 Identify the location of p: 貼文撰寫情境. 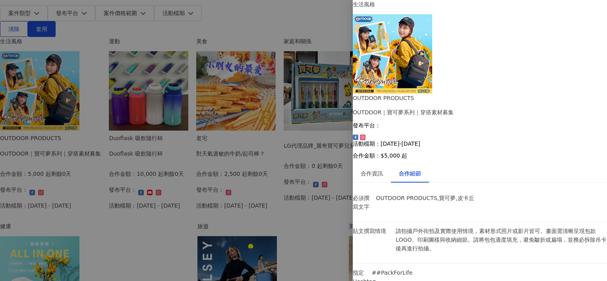
(372, 231).